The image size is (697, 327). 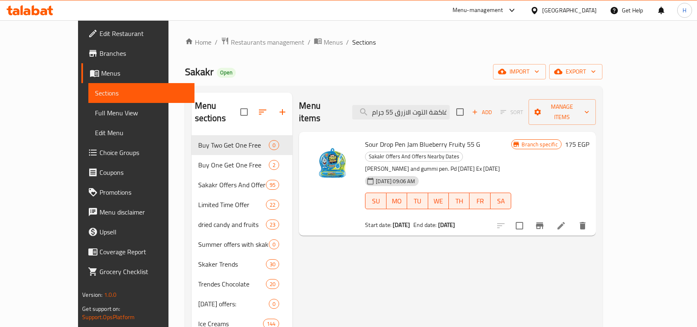 I want to click on span: Coupons, so click(x=144, y=172).